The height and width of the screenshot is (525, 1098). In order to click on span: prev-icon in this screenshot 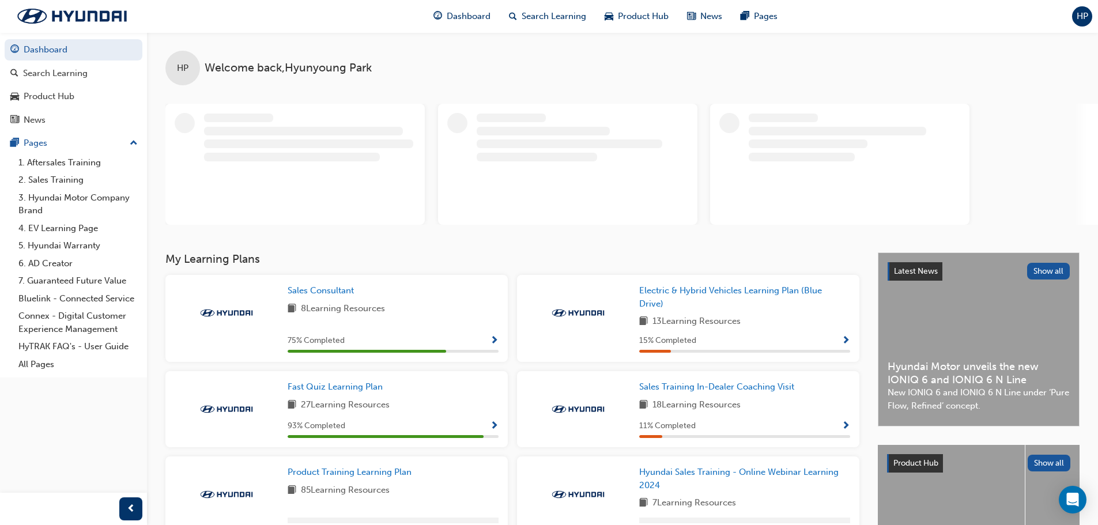, I will do `click(131, 509)`.